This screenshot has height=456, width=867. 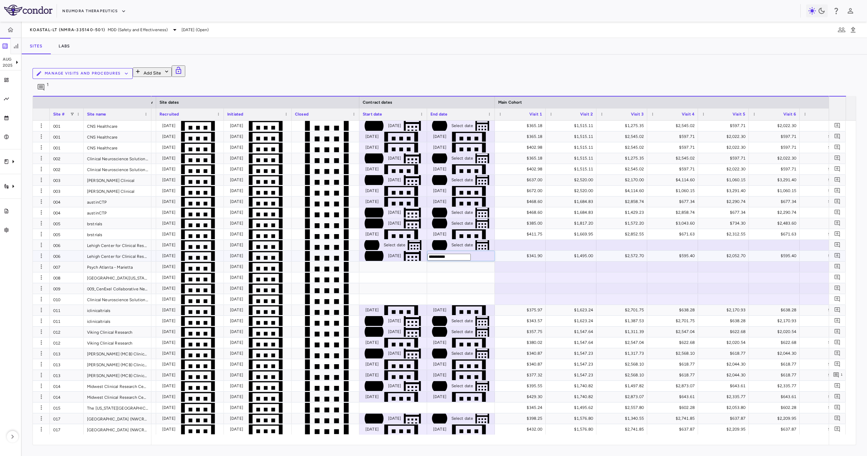 I want to click on span: MDD (Safety and Effectiveness), so click(x=138, y=30).